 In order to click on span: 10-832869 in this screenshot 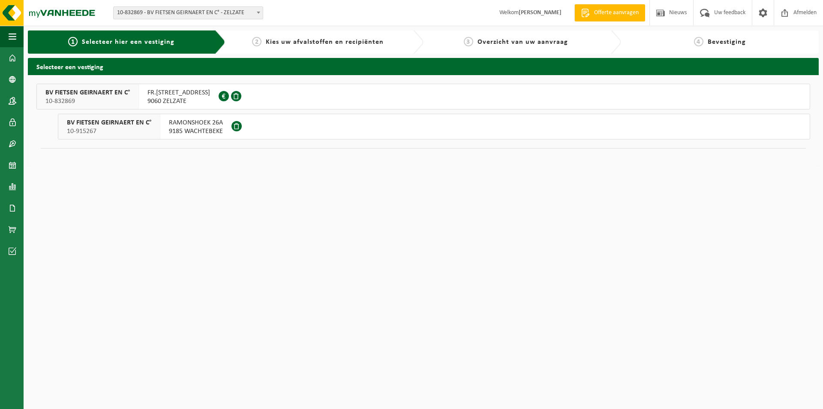, I will do `click(87, 101)`.